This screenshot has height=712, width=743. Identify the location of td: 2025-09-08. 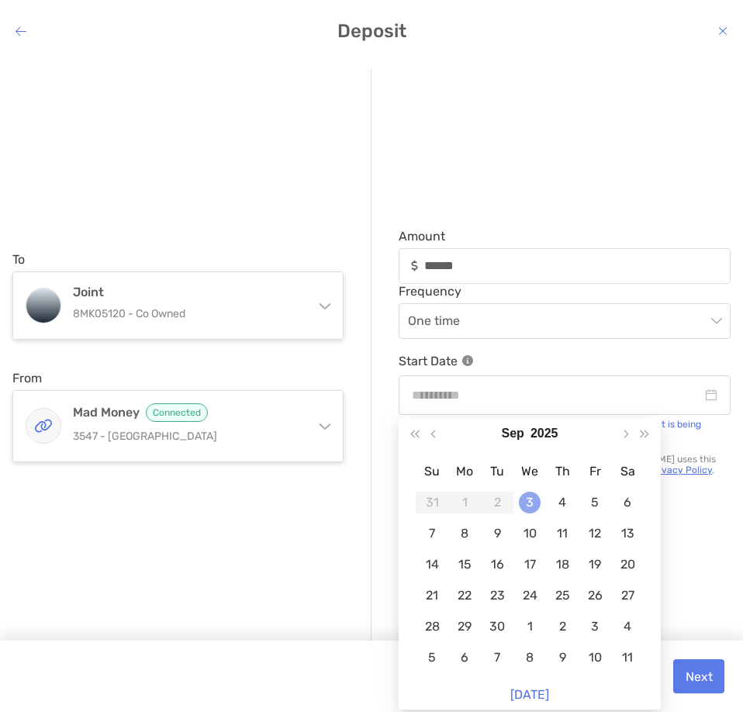
(465, 534).